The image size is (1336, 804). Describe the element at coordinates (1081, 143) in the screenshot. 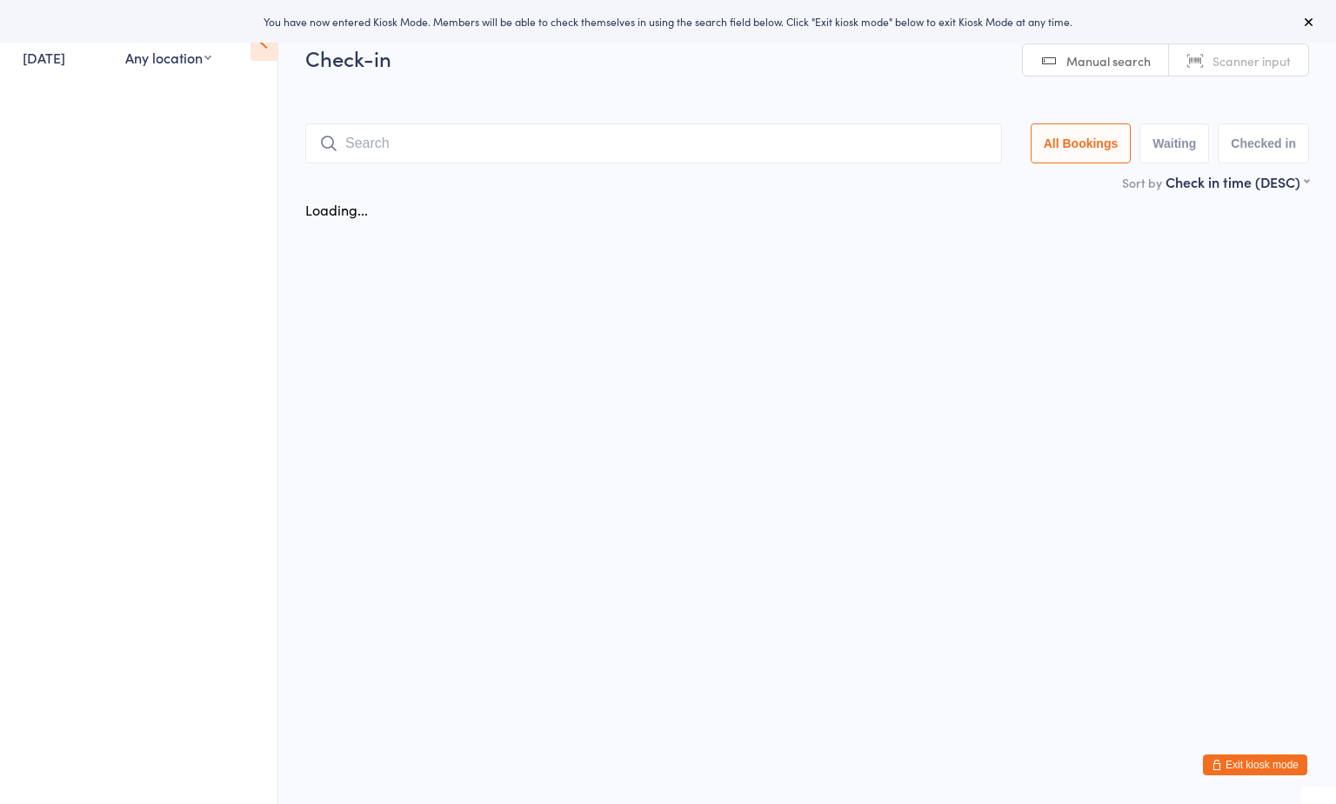

I see `button: All Bookings` at that location.